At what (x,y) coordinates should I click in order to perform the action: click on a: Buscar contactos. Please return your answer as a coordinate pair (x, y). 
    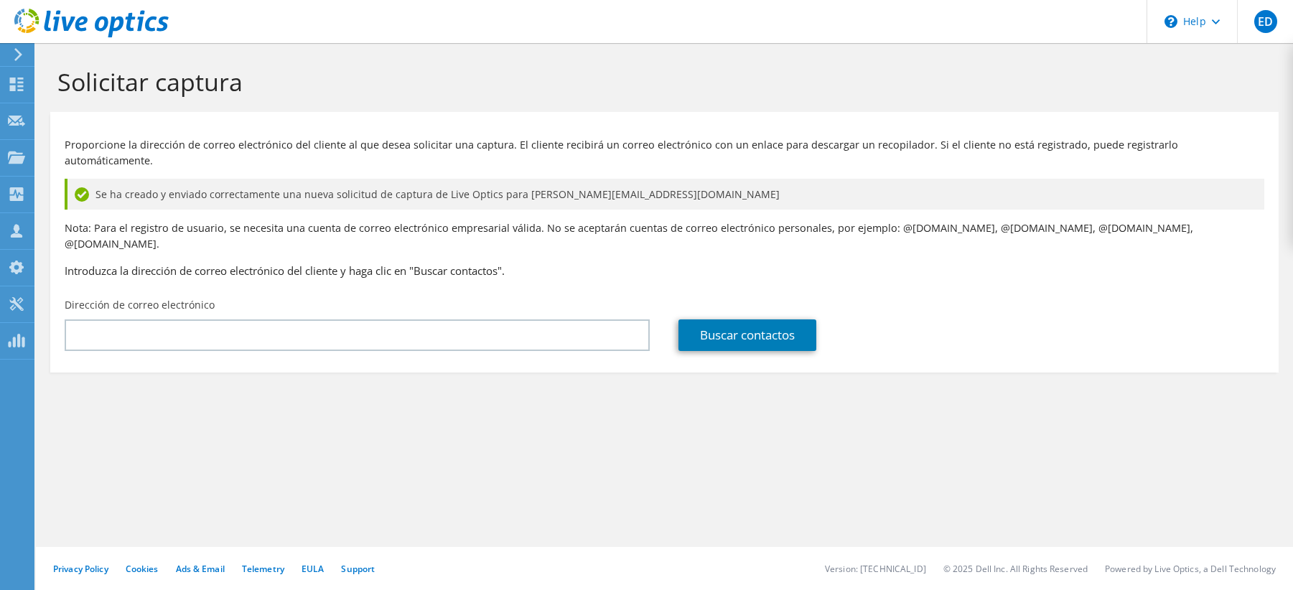
    Looking at the image, I should click on (747, 335).